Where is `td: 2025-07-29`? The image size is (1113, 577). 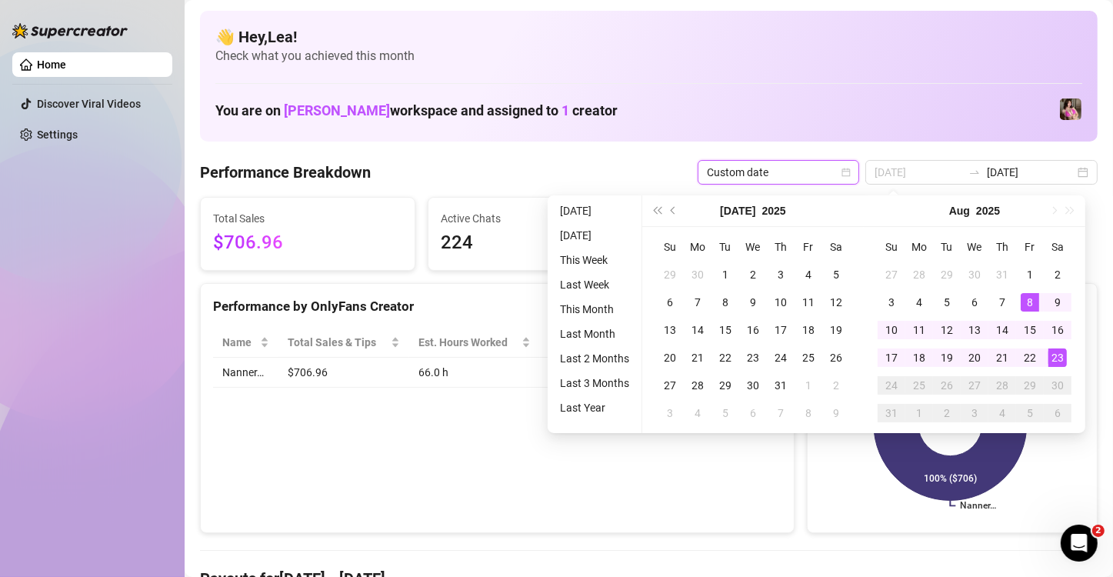
td: 2025-07-29 is located at coordinates (947, 275).